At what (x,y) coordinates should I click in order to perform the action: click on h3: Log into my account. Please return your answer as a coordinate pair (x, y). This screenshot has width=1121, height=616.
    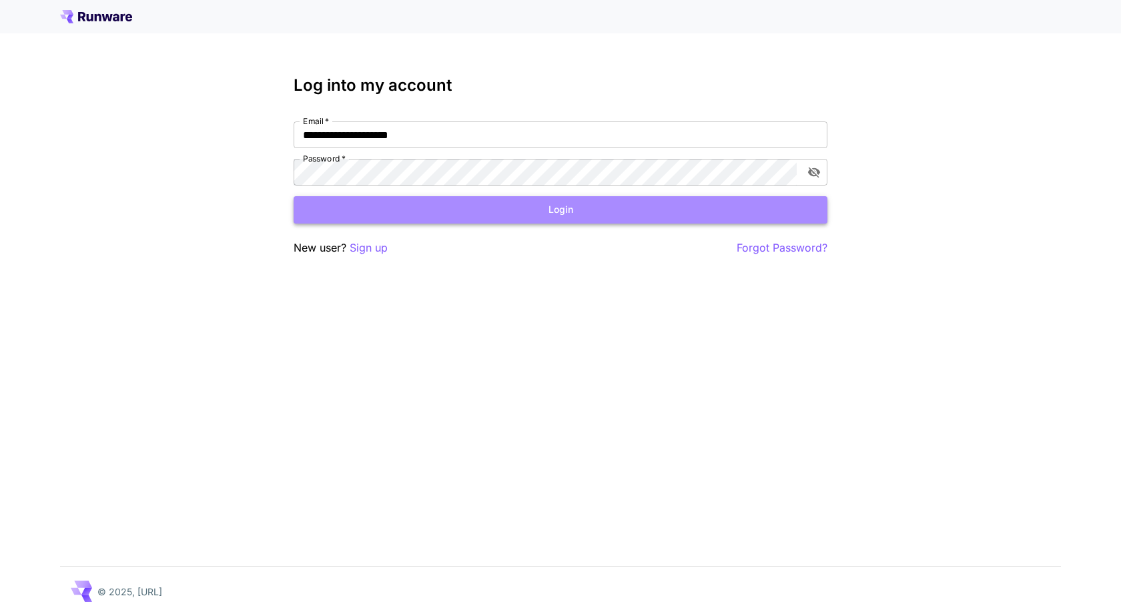
    Looking at the image, I should click on (560, 85).